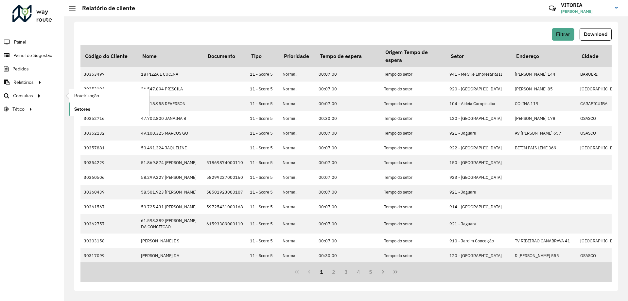  What do you see at coordinates (263, 56) in the screenshot?
I see `th: Tipo` at bounding box center [263, 56].